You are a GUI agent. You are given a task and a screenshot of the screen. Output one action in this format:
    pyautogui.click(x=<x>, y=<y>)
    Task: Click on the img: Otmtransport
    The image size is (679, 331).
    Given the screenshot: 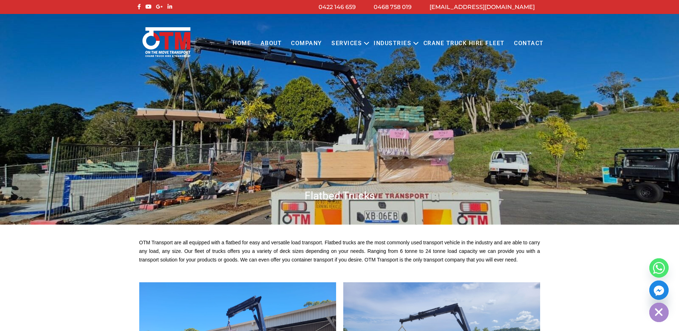 What is the action you would take?
    pyautogui.click(x=167, y=42)
    